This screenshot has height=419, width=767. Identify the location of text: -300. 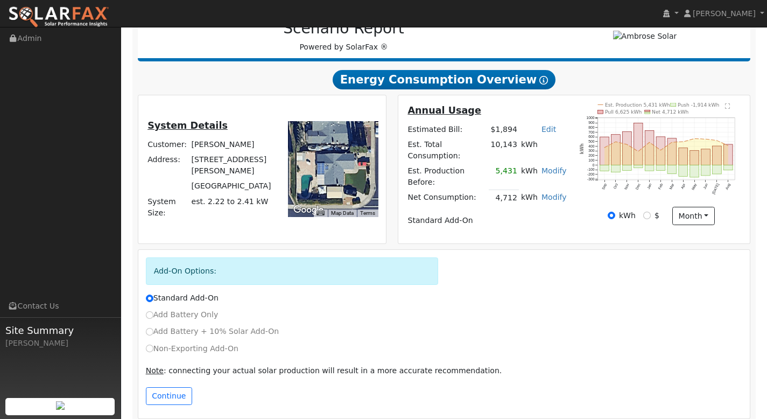
(591, 179).